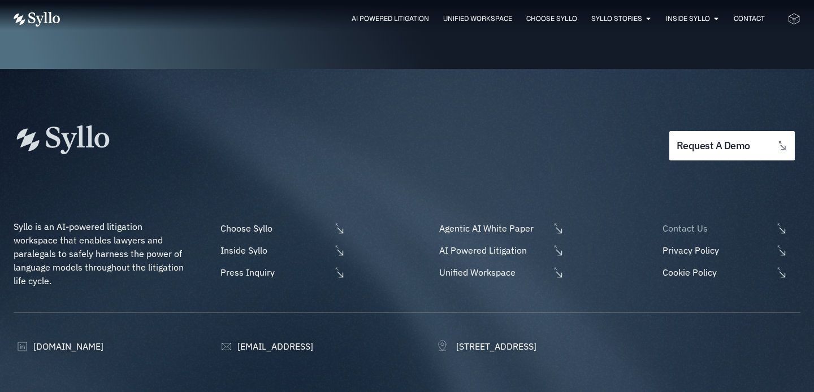 This screenshot has width=814, height=392. I want to click on span: request a demo, so click(714, 146).